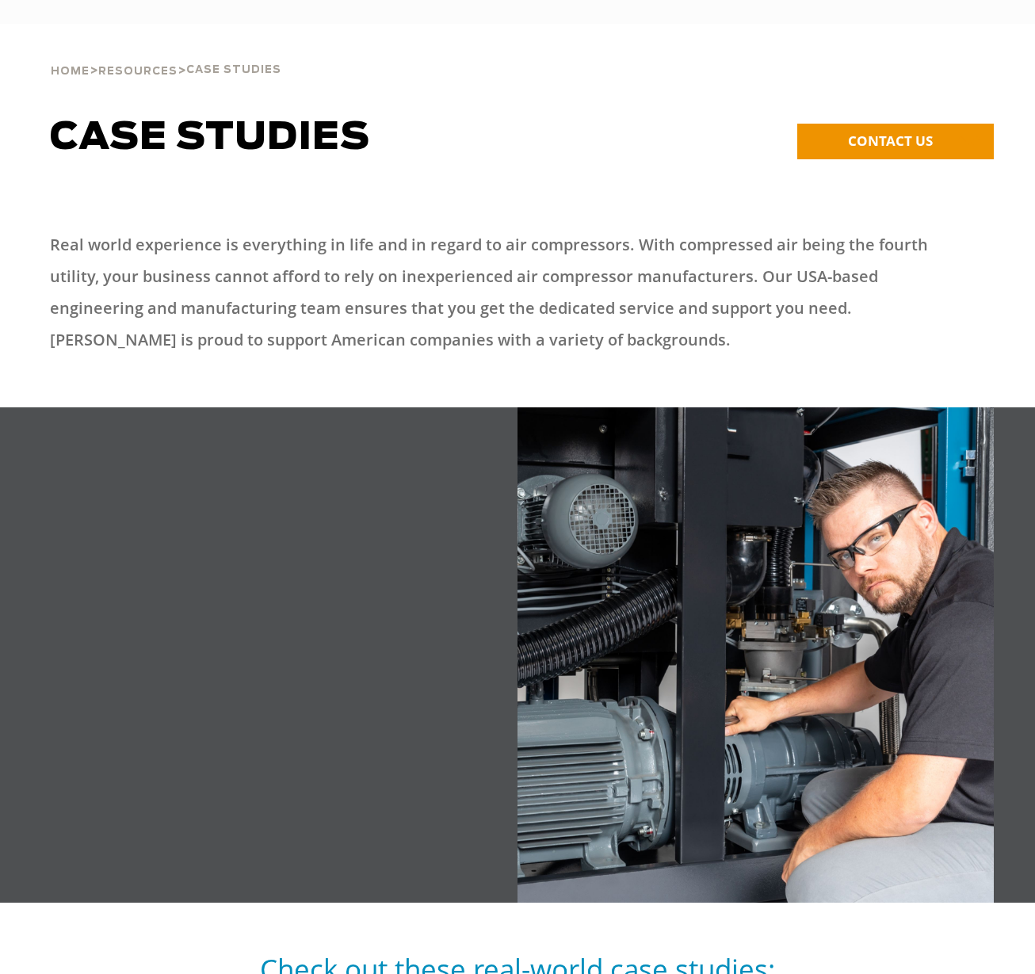 This screenshot has height=974, width=1035. What do you see at coordinates (138, 71) in the screenshot?
I see `span: Resources` at bounding box center [138, 71].